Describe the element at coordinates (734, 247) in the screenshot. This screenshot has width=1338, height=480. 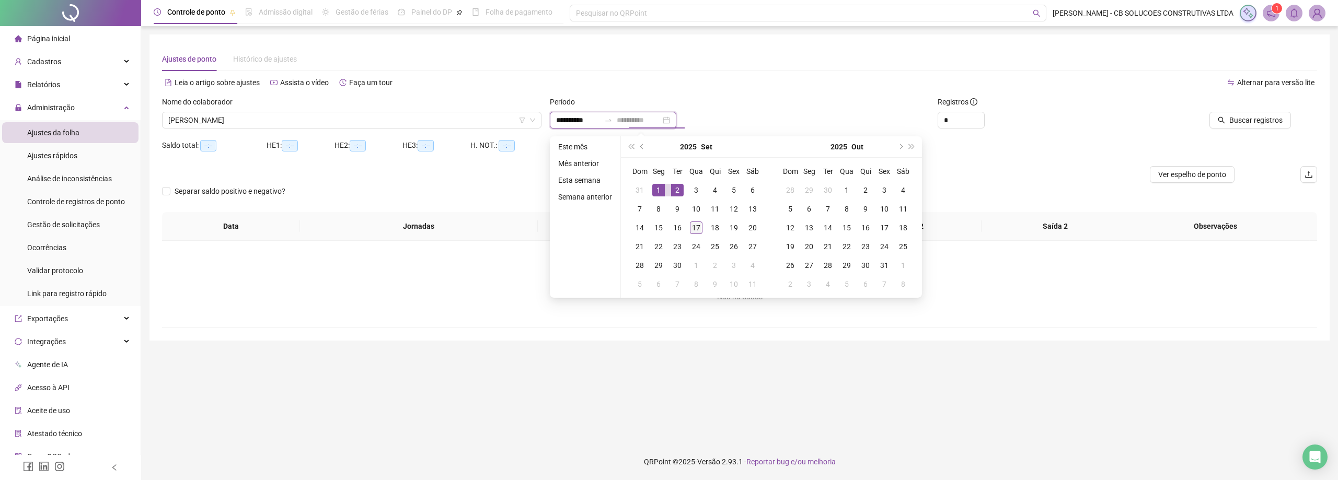
I see `div: 26` at that location.